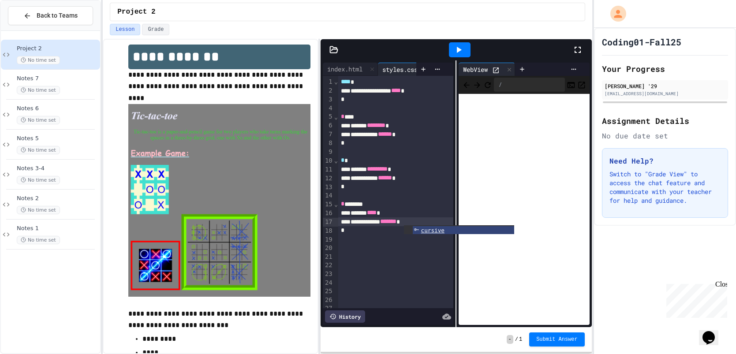 This screenshot has height=354, width=736. I want to click on p: Switch to "Grade View" to access the chat feature and communicate with your teacher for help and ..., so click(665, 187).